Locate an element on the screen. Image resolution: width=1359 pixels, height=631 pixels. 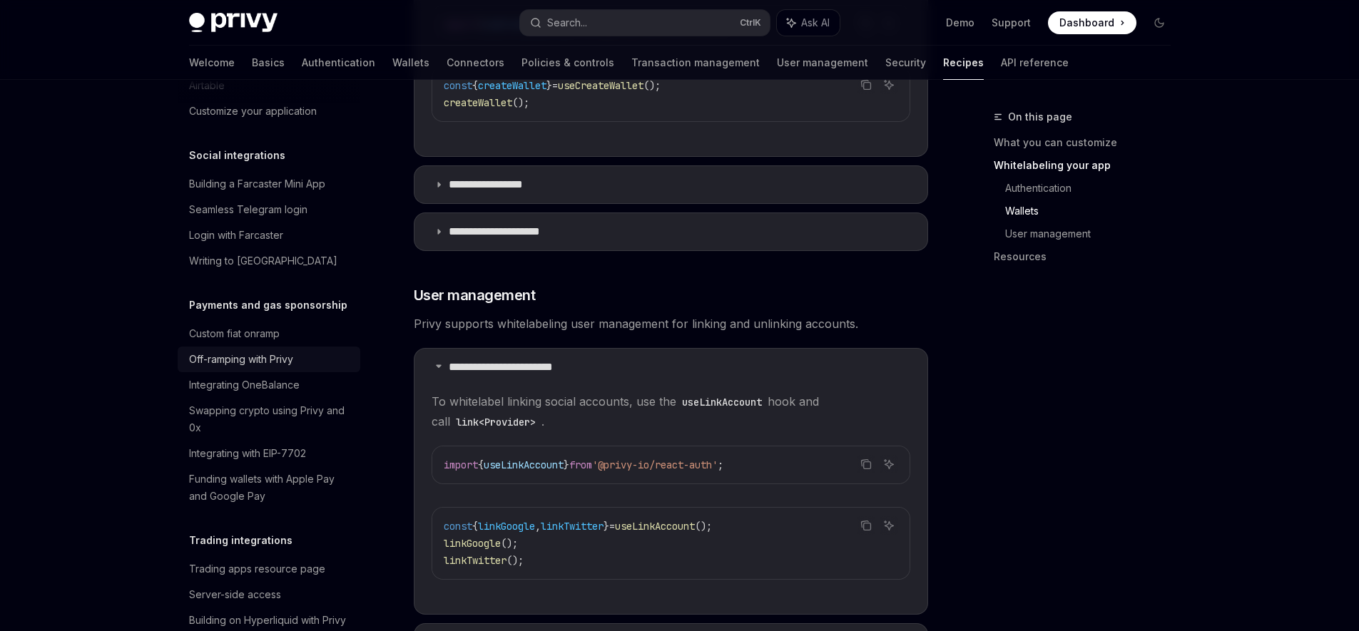
div: Funding wallets with Apple Pay and Google Pay is located at coordinates (270, 488).